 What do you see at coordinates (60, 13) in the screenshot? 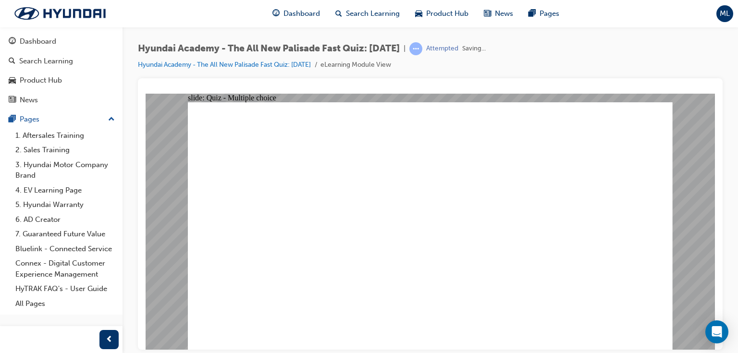
I see `img: Trak` at bounding box center [60, 13].